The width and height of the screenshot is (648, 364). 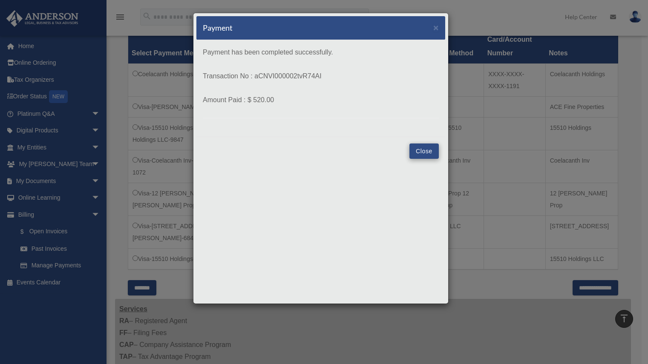 What do you see at coordinates (321, 52) in the screenshot?
I see `p: Payment has been completed successfully.` at bounding box center [321, 52].